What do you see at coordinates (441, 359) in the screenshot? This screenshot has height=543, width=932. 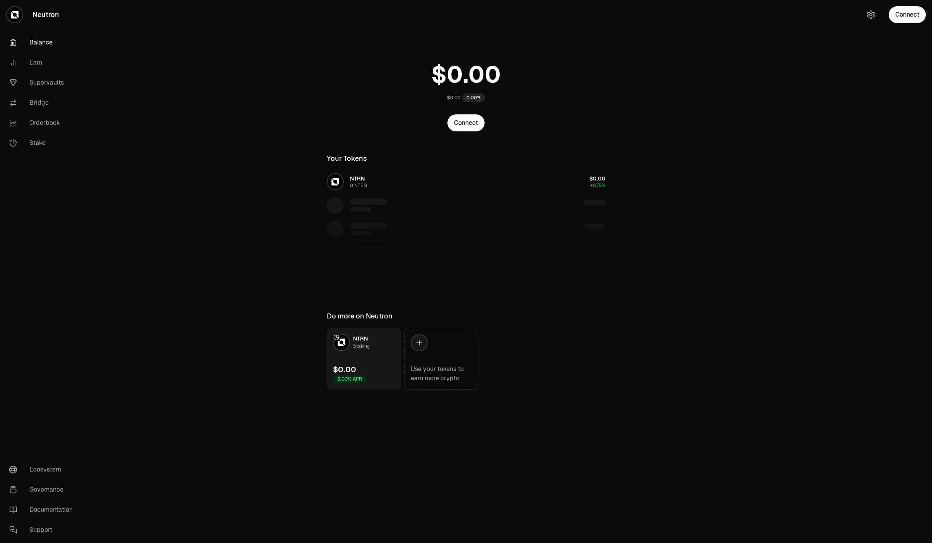 I see `a: Use your tokens to earn more crypto.` at bounding box center [441, 359].